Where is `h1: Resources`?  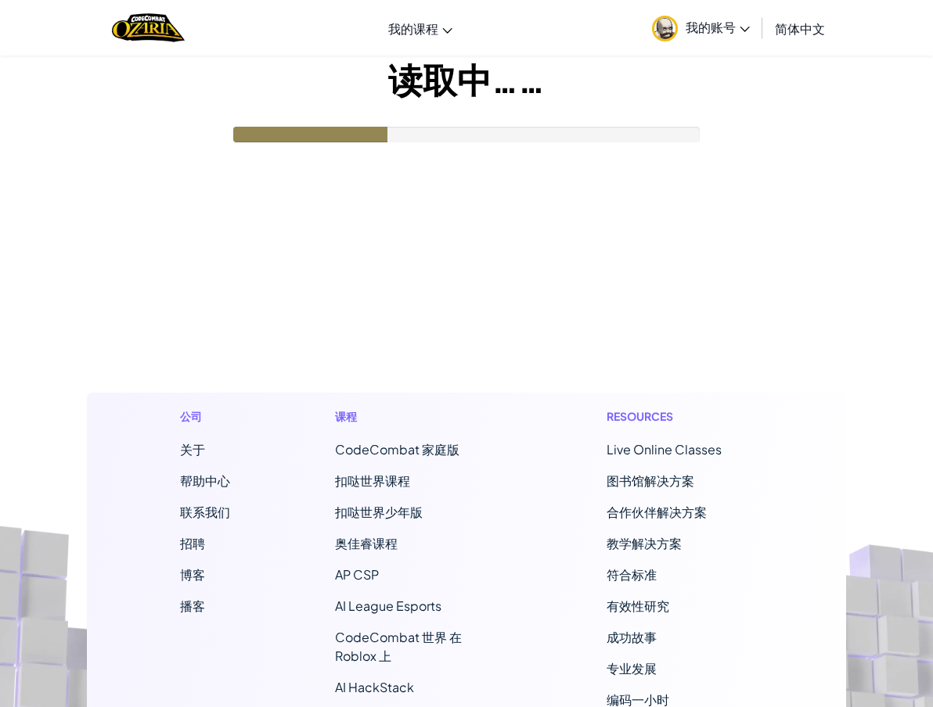 h1: Resources is located at coordinates (679, 416).